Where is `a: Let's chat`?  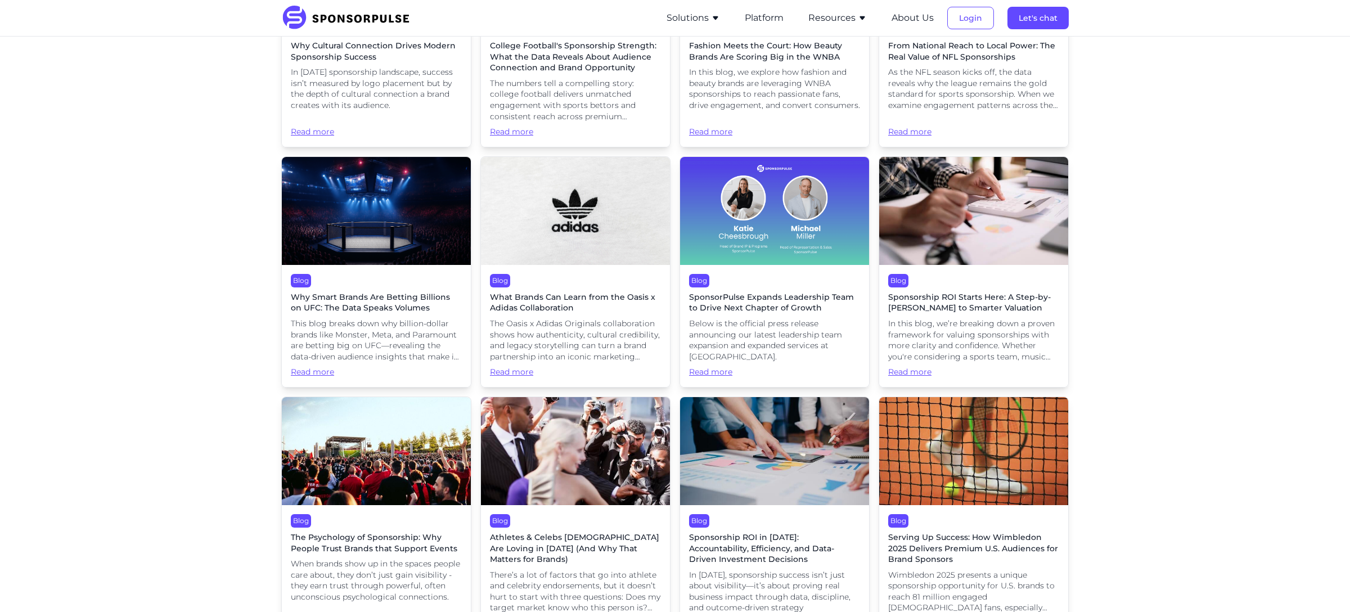
a: Let's chat is located at coordinates (1038, 18).